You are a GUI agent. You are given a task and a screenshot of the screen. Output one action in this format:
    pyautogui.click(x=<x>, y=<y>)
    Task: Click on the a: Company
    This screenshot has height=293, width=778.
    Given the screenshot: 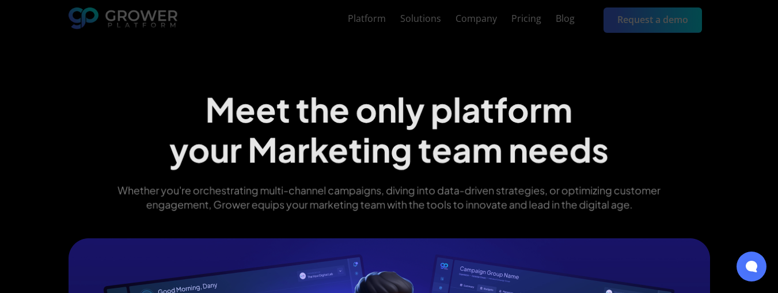 What is the action you would take?
    pyautogui.click(x=476, y=19)
    